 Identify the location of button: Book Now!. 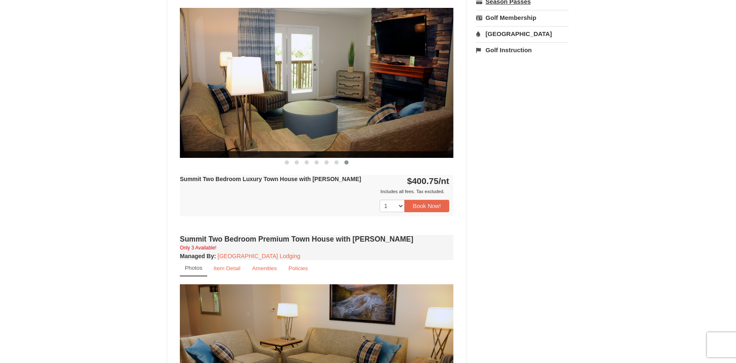
(427, 206).